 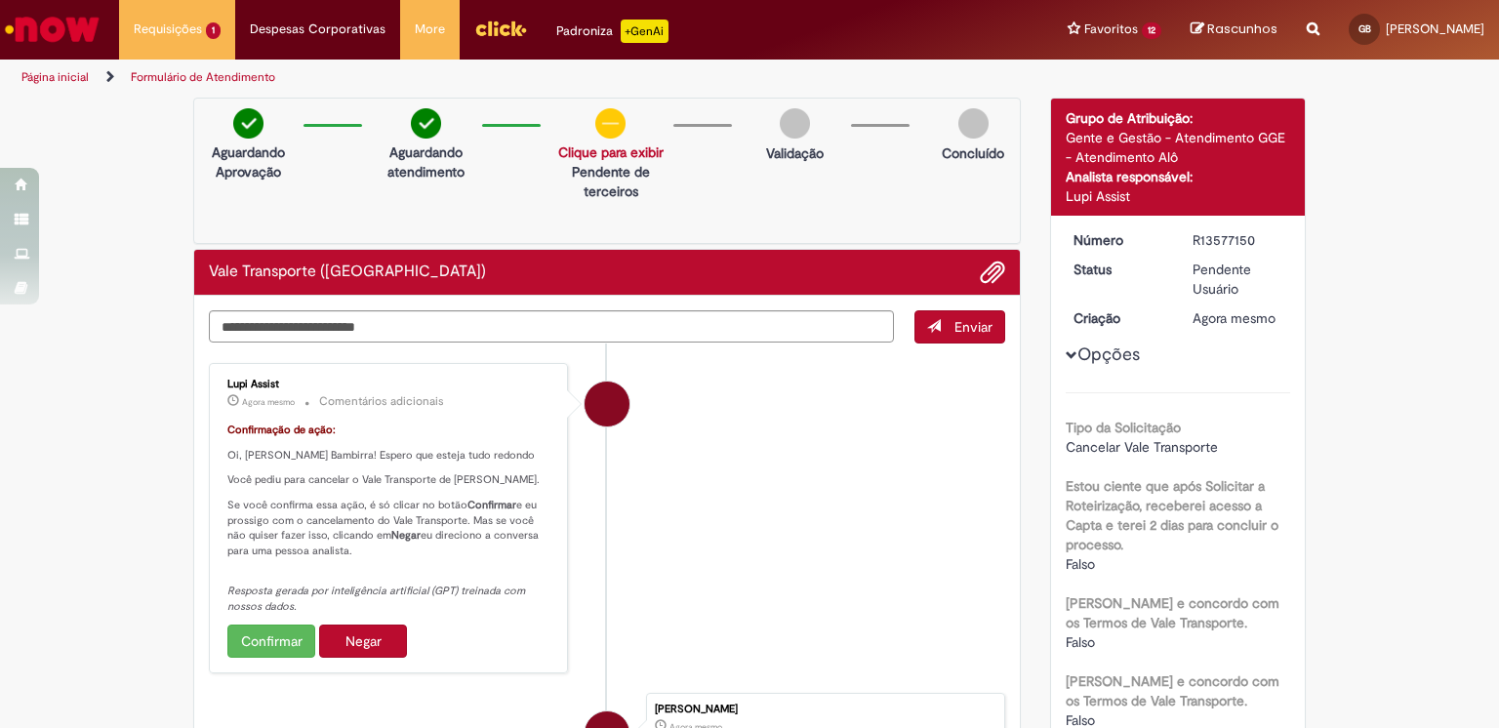 What do you see at coordinates (993, 272) in the screenshot?
I see `button: Adicionar anexos` at bounding box center [993, 272].